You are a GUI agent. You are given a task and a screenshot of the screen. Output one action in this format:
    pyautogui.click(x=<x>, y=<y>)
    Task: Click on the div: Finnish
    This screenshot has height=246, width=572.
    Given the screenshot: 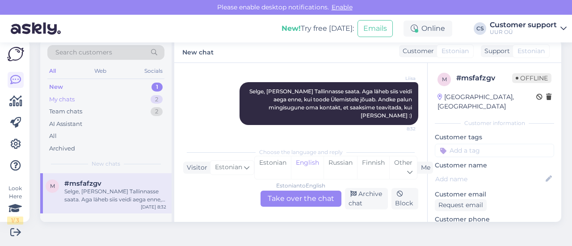 What is the action you would take?
    pyautogui.click(x=373, y=167)
    